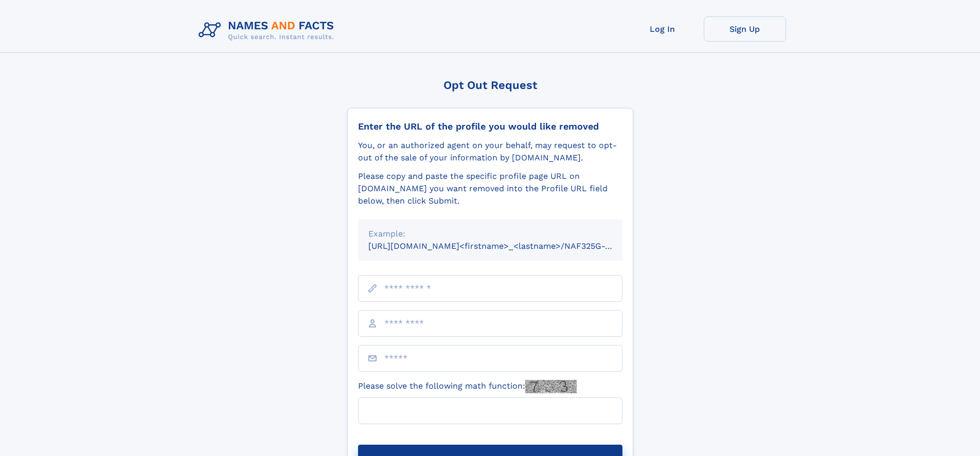 The image size is (980, 456). What do you see at coordinates (467, 387) in the screenshot?
I see `label: Please solve the following math function:` at bounding box center [467, 387].